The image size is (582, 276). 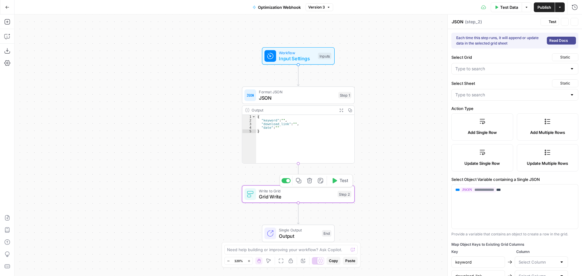 What do you see at coordinates (544, 7) in the screenshot?
I see `button: Publish` at bounding box center [544, 7].